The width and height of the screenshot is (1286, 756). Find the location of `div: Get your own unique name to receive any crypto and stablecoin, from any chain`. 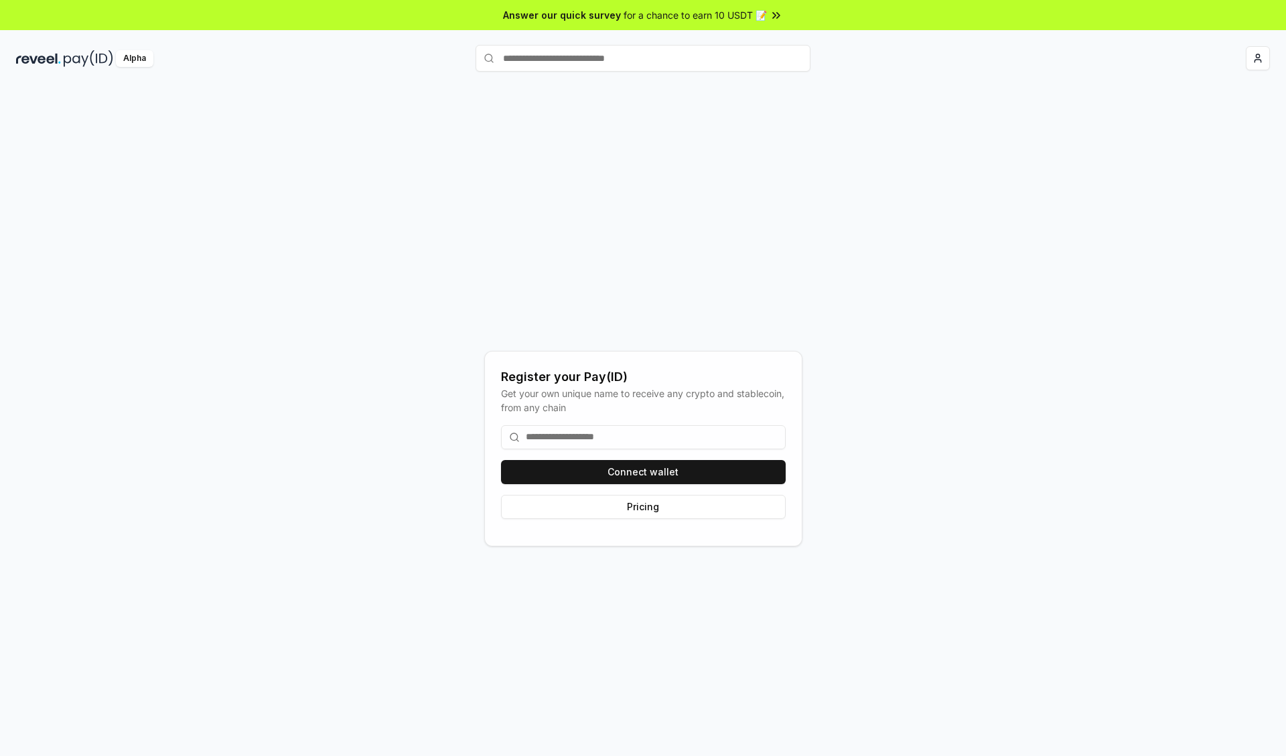

div: Get your own unique name to receive any crypto and stablecoin, from any chain is located at coordinates (643, 401).